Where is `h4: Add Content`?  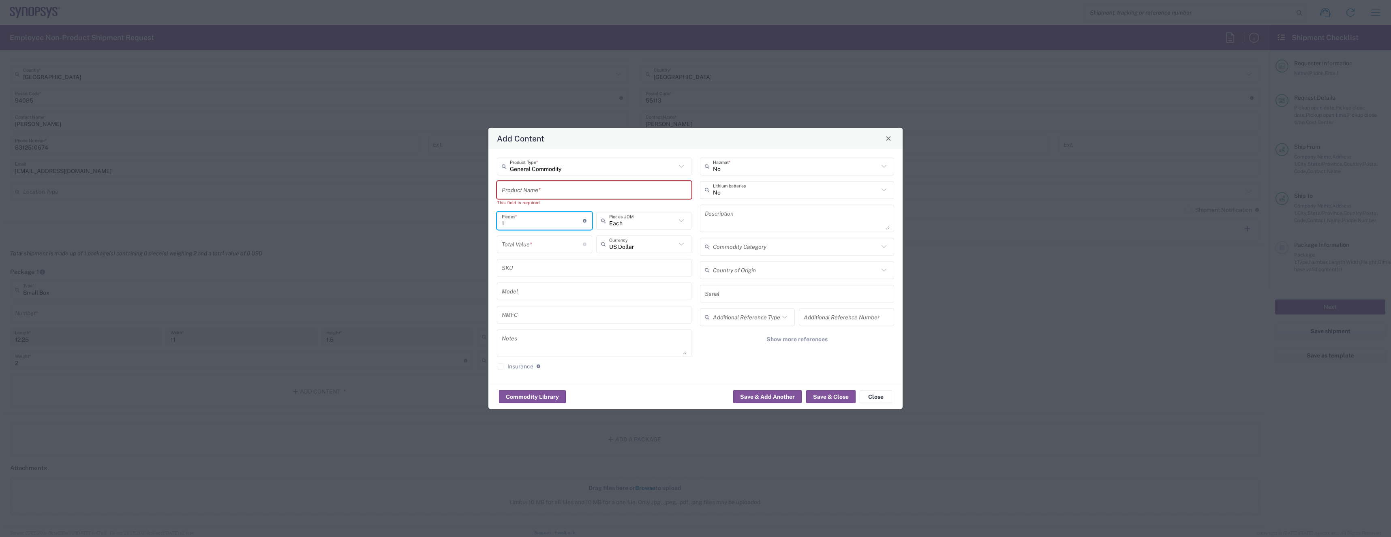
h4: Add Content is located at coordinates (520, 138).